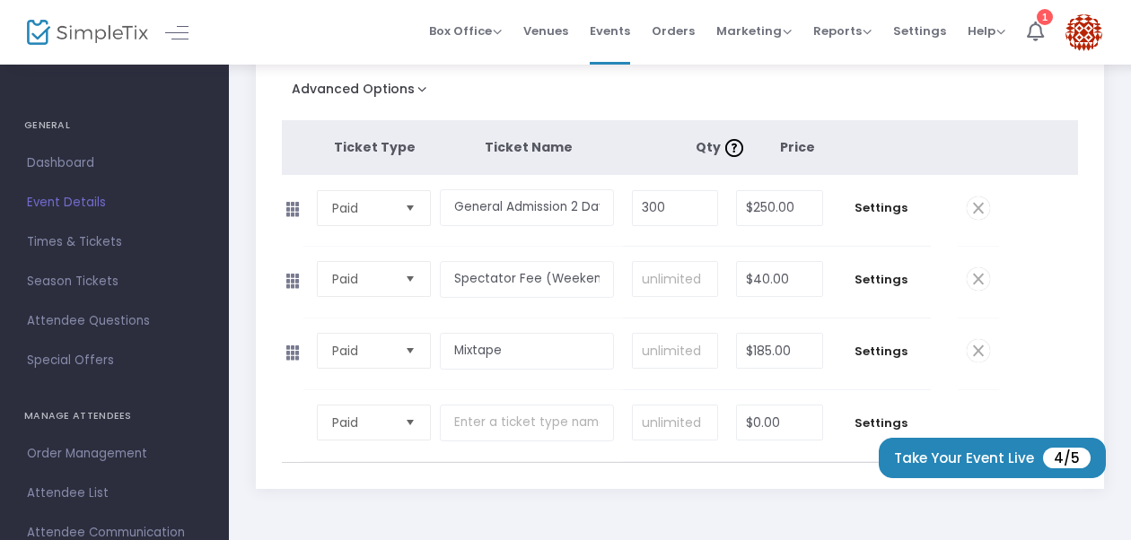  Describe the element at coordinates (114, 242) in the screenshot. I see `span: Times & Tickets` at that location.